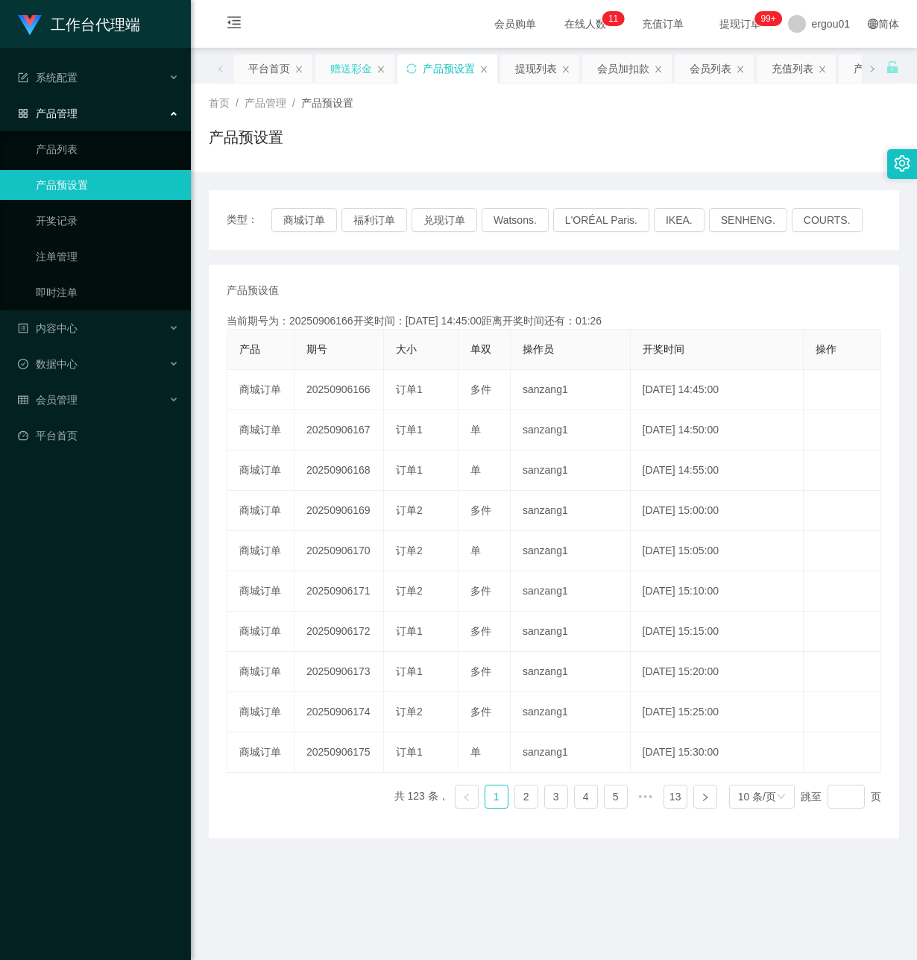 Image resolution: width=917 pixels, height=960 pixels. I want to click on i: 图标: check-circle-o, so click(23, 364).